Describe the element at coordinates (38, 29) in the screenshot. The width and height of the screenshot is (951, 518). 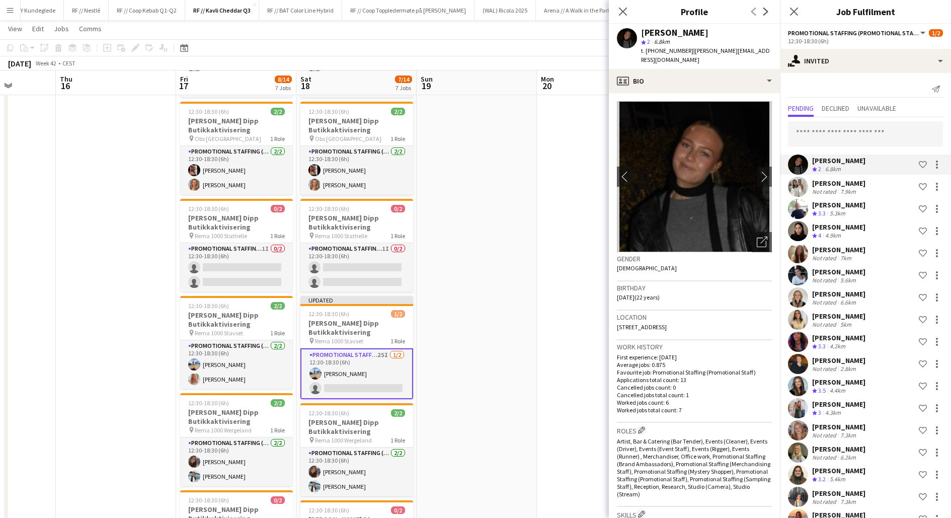
I see `span: Edit` at that location.